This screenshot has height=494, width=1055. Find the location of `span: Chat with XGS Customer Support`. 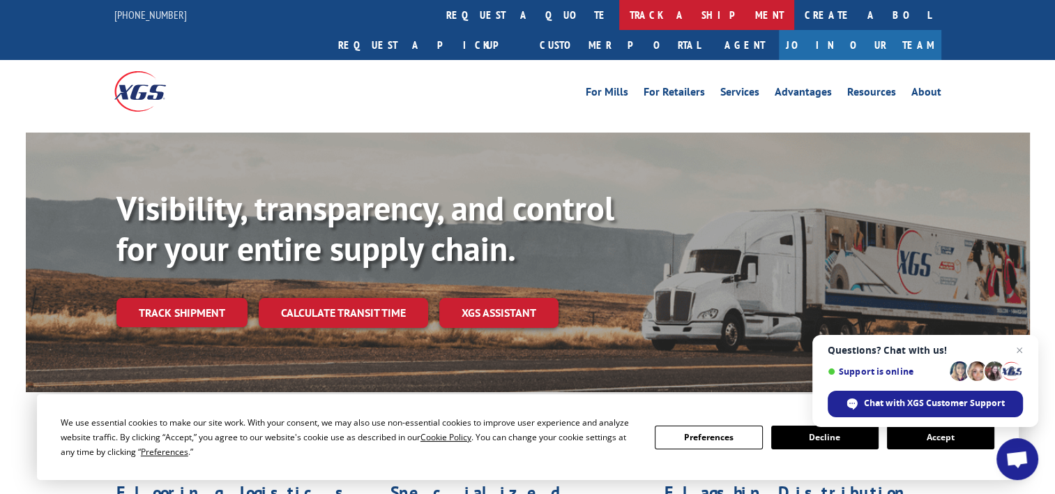

span: Chat with XGS Customer Support is located at coordinates (934, 403).